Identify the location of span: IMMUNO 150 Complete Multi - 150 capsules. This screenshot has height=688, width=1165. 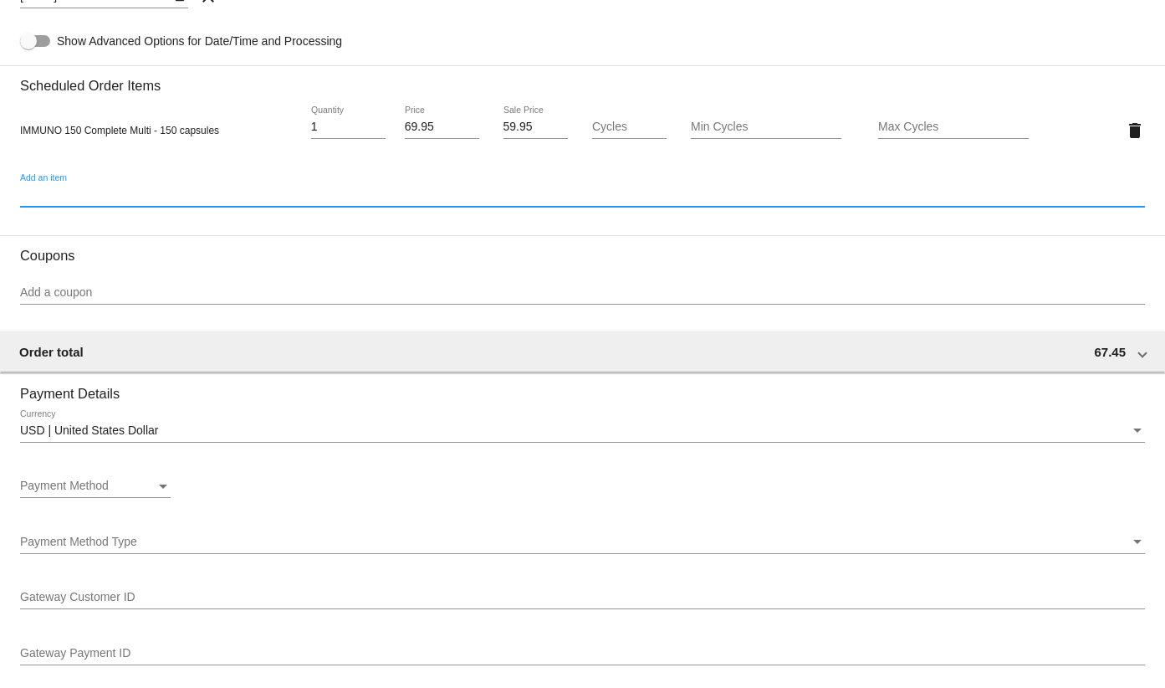
(120, 131).